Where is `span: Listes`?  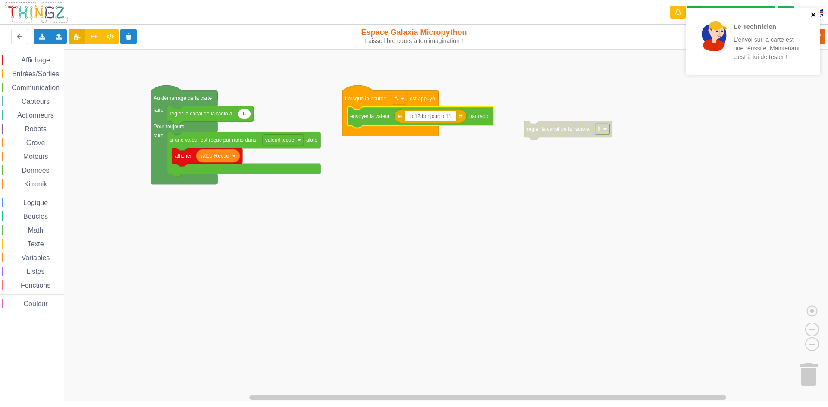 span: Listes is located at coordinates (36, 272).